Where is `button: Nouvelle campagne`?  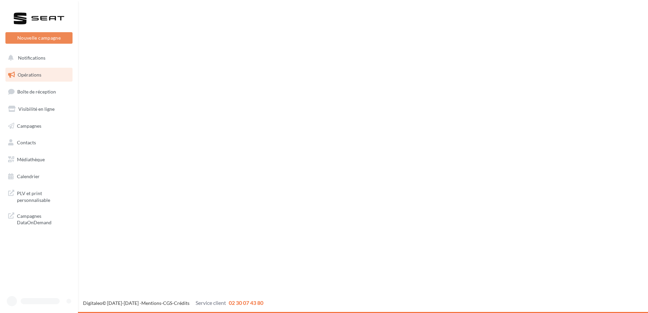 button: Nouvelle campagne is located at coordinates (39, 38).